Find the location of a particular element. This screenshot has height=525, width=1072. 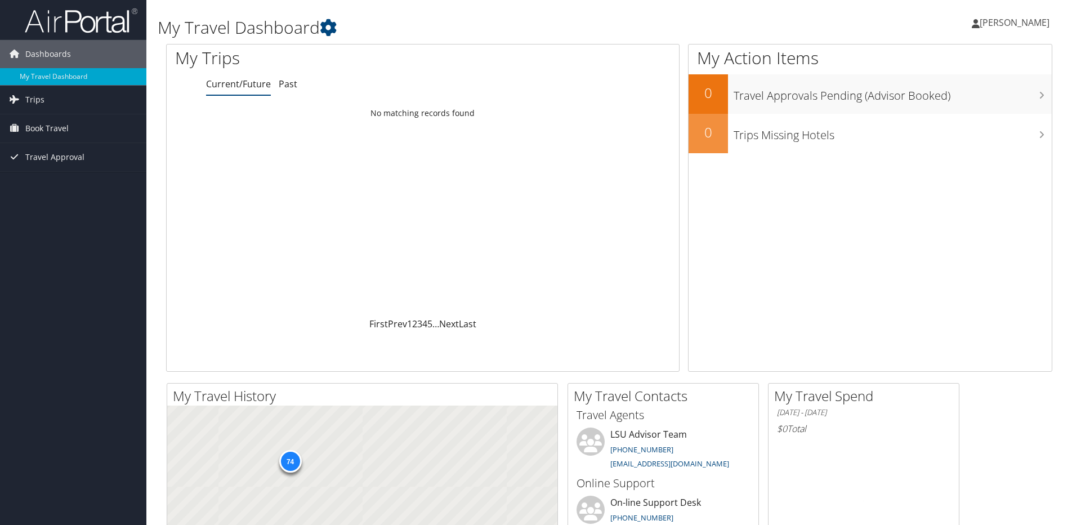

span: Trips is located at coordinates (35, 100).